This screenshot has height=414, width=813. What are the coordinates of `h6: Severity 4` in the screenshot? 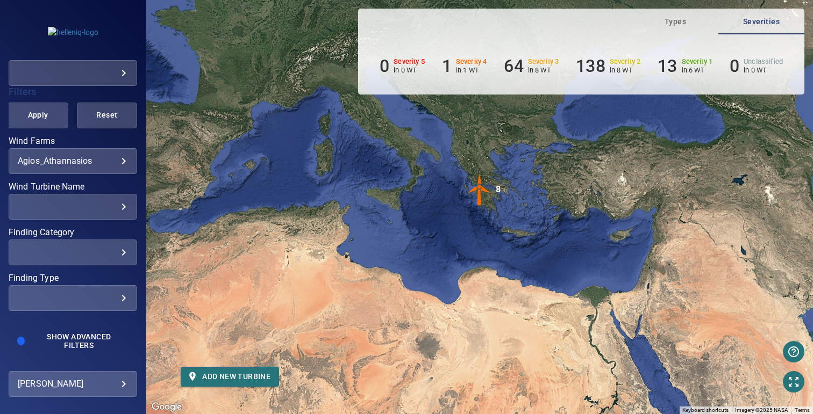 It's located at (471, 62).